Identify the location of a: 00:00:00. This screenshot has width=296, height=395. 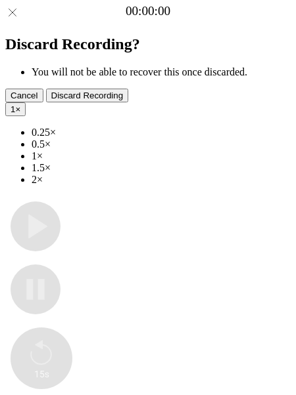
(148, 11).